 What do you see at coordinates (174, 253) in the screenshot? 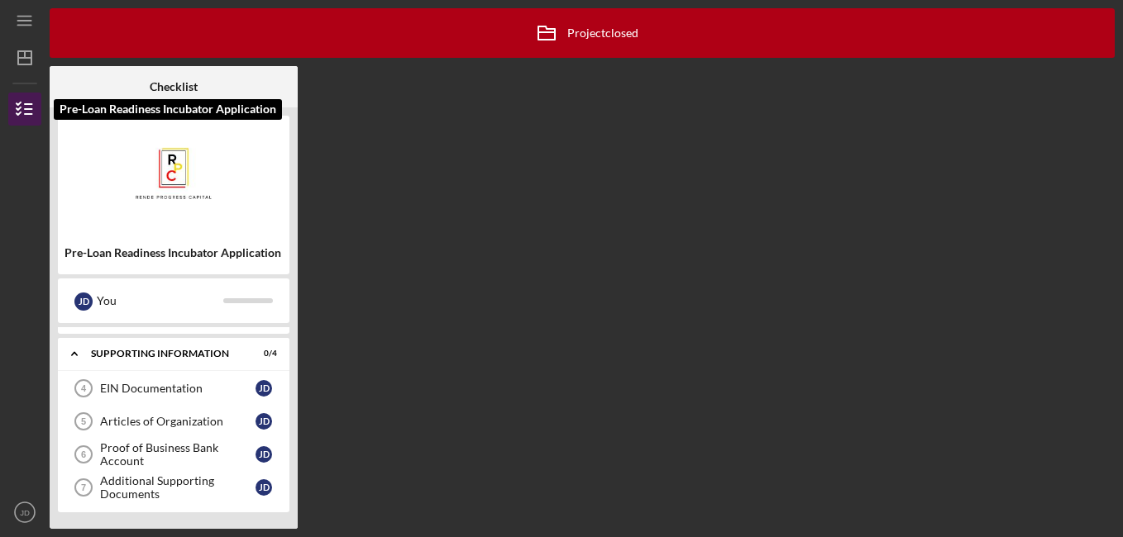
I see `div: Pre-Loan Readiness Incubator Application` at bounding box center [174, 253].